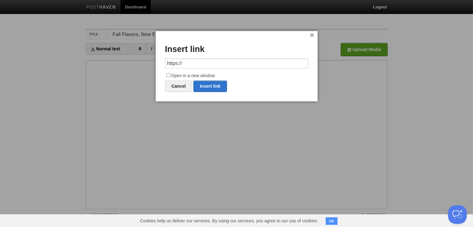  I want to click on h3: Insert link, so click(236, 49).